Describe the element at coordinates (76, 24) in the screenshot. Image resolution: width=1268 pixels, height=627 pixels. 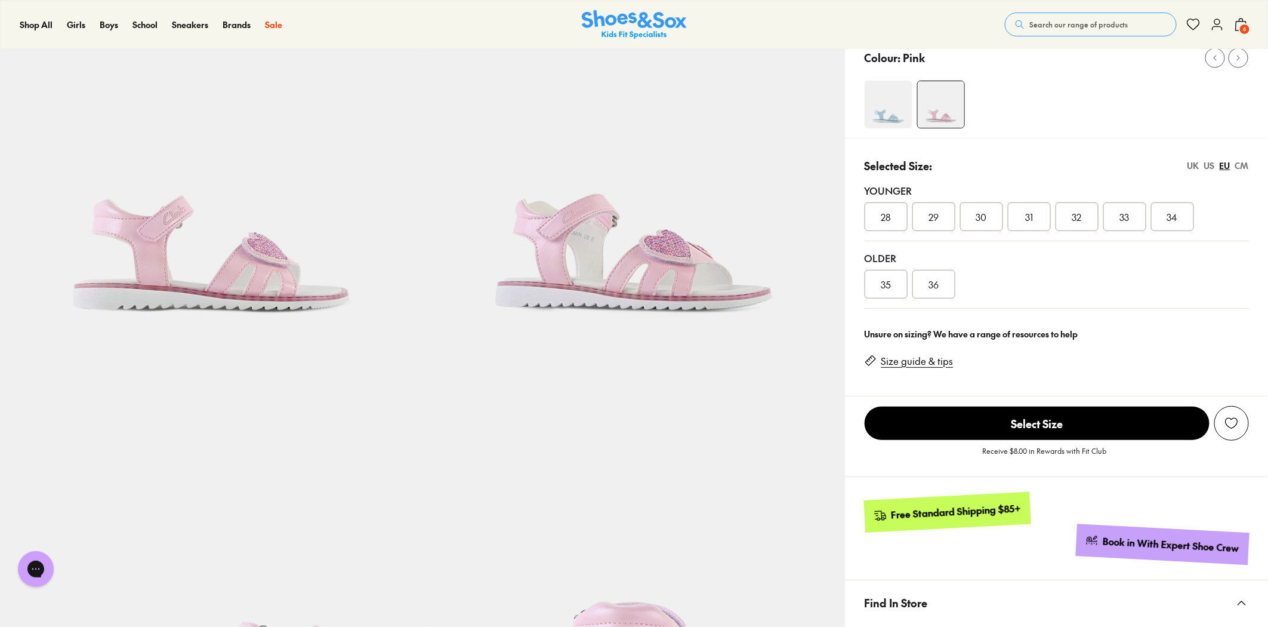
I see `span: Girls` at that location.